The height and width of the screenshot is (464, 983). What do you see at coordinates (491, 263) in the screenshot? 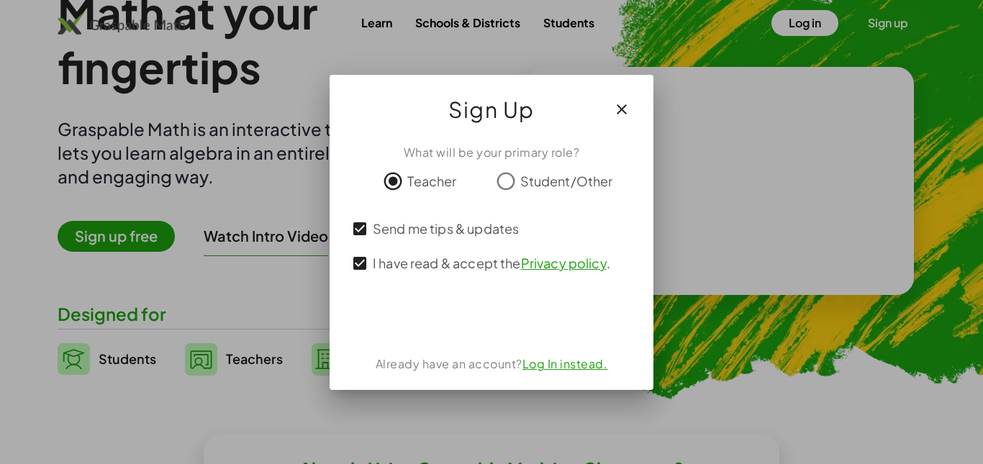
I see `span: I have read & accept the .` at bounding box center [491, 263].